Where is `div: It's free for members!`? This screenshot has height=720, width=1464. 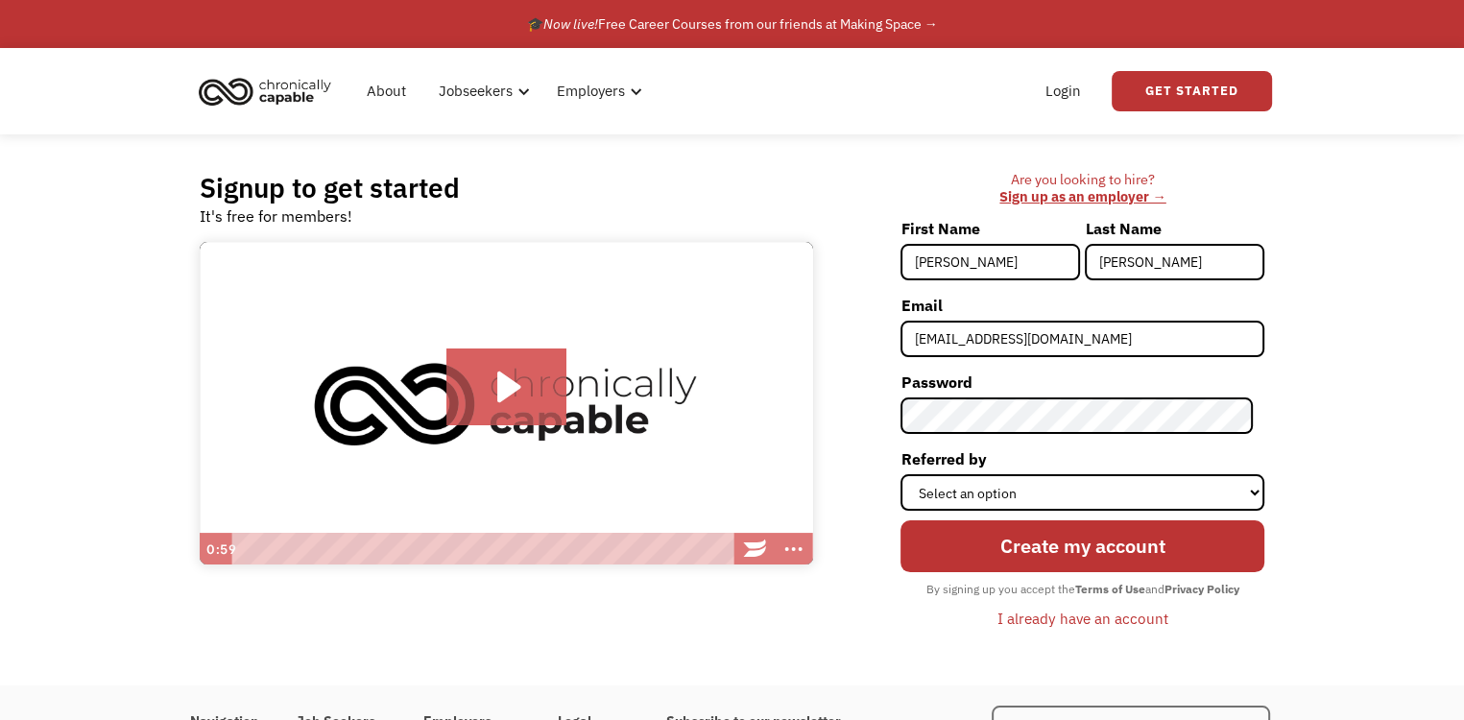
div: It's free for members! is located at coordinates (275, 216).